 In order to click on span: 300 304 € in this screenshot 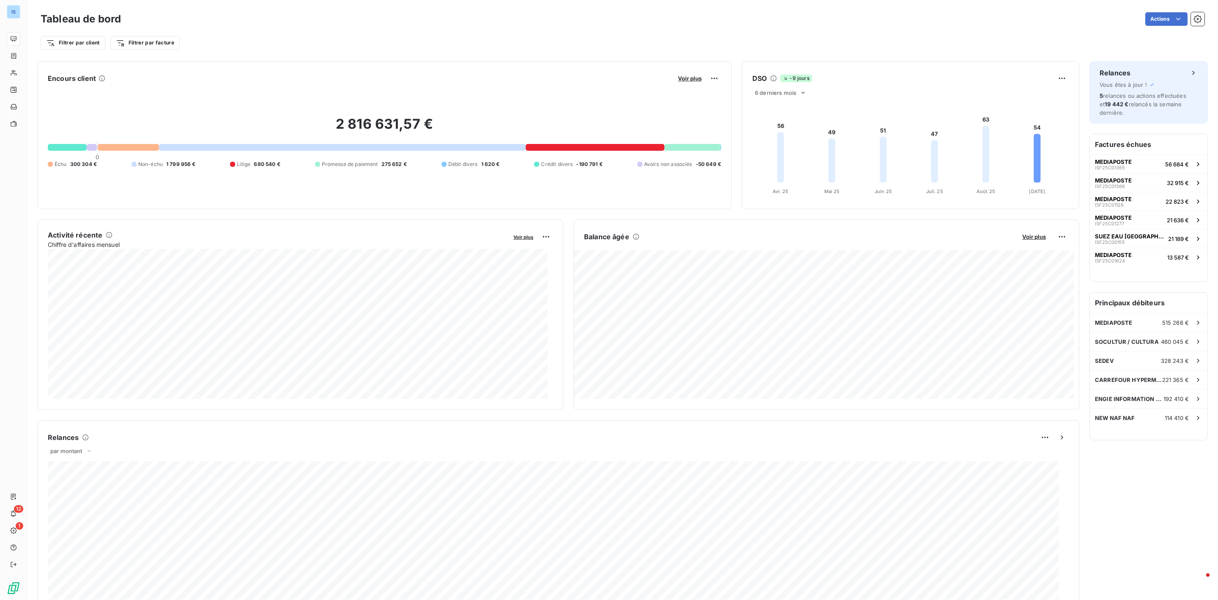, I will do `click(83, 164)`.